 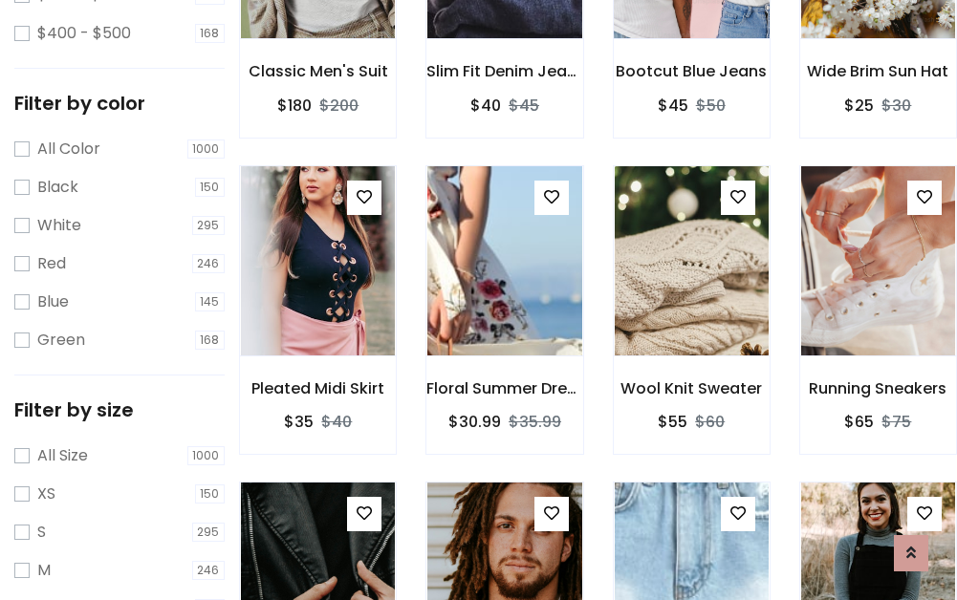 I want to click on h6: $30.99, so click(x=474, y=421).